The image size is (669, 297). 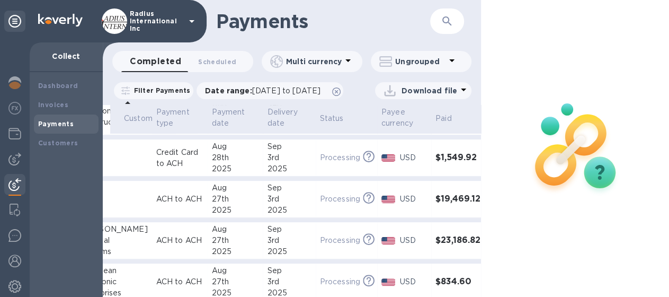 I want to click on span: Paid, so click(x=450, y=118).